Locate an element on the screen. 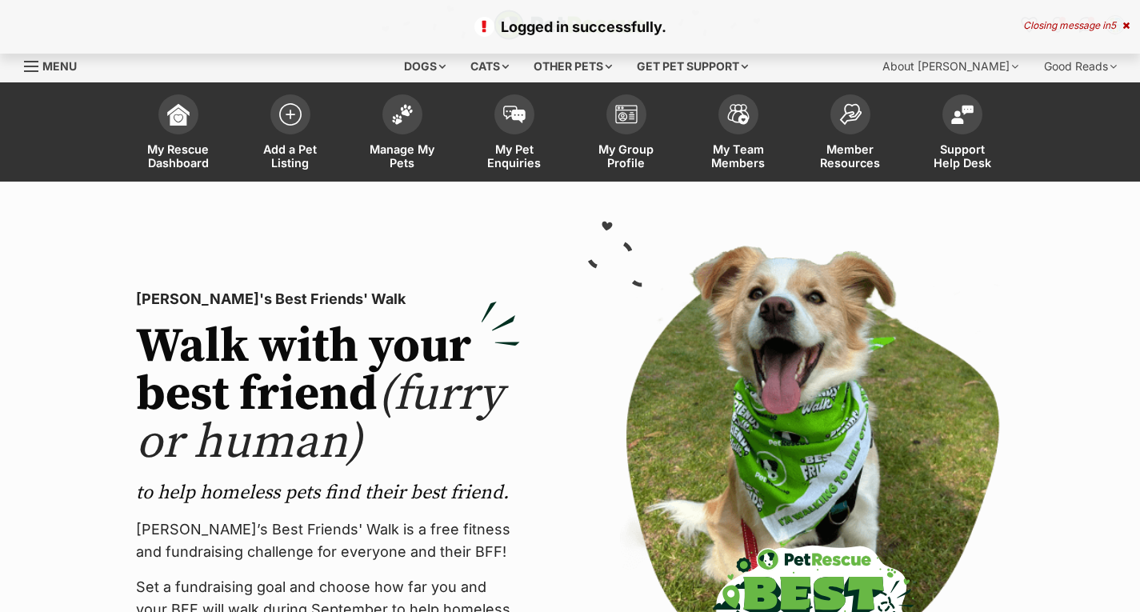 This screenshot has height=612, width=1140. div: Cats is located at coordinates (490, 66).